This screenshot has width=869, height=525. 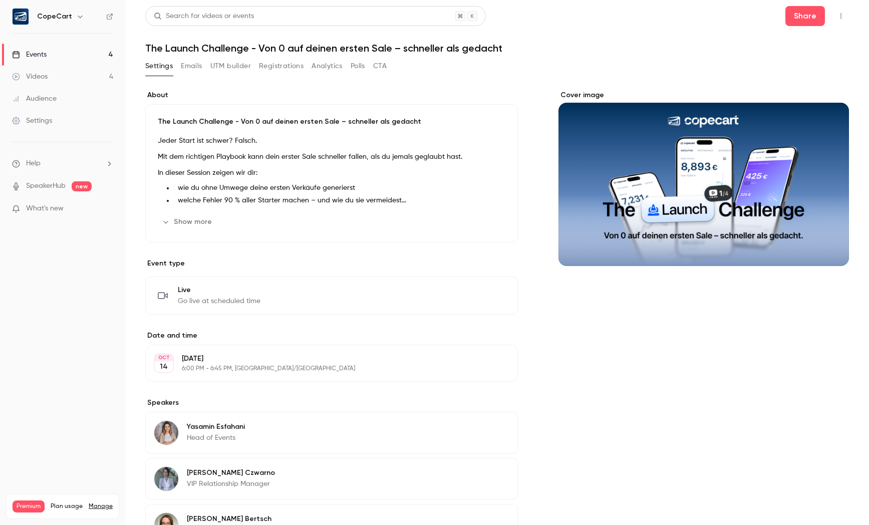 I want to click on a: SpeakerHub, so click(x=46, y=186).